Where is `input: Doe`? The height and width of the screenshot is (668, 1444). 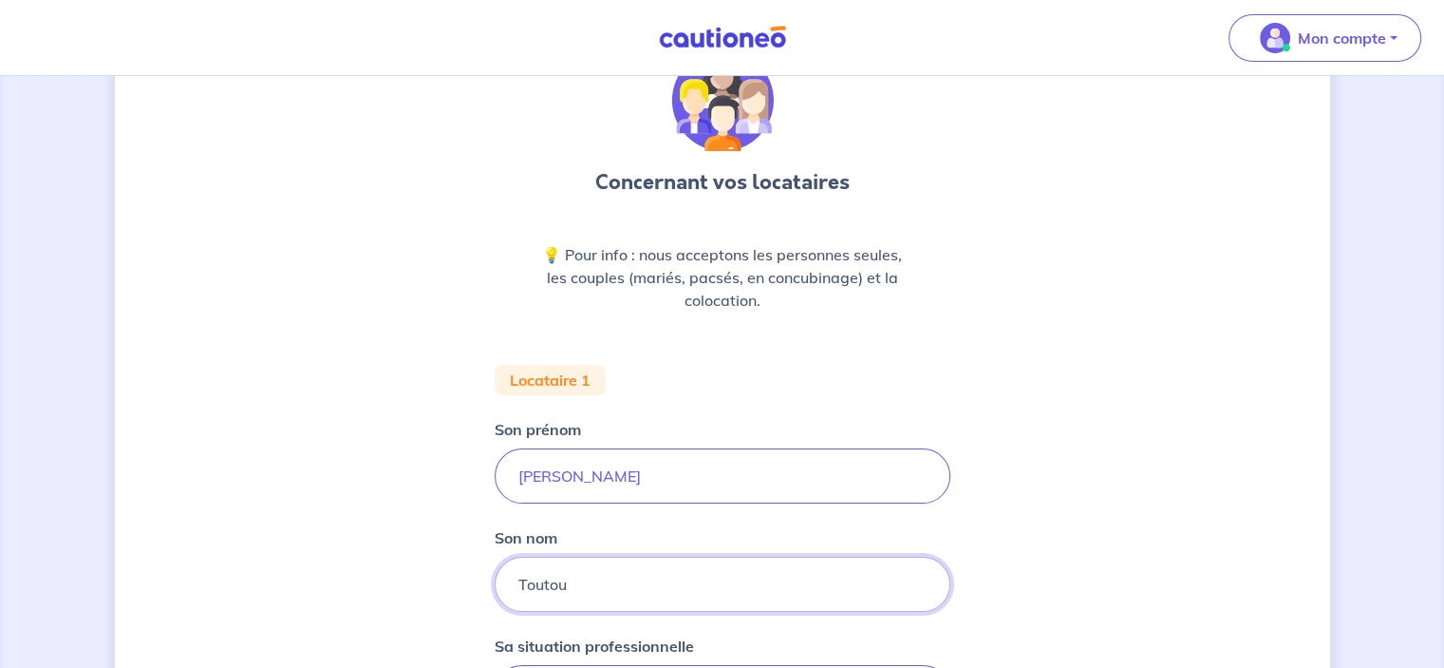
input: Doe is located at coordinates (723, 584).